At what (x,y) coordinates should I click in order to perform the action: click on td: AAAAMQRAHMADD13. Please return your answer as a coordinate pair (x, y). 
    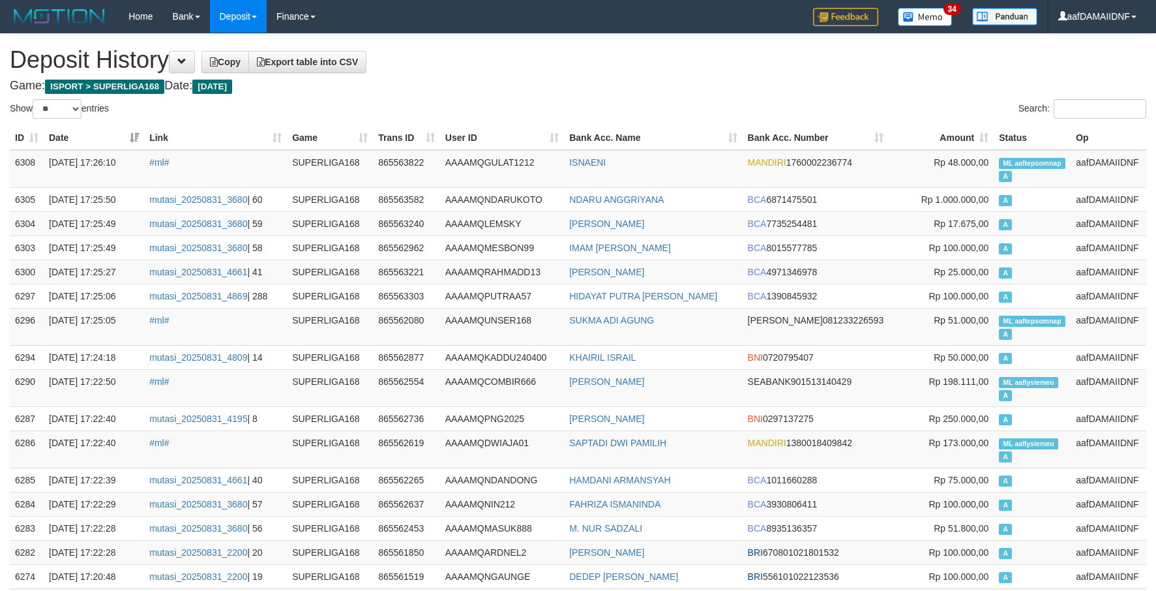
    Looking at the image, I should click on (502, 271).